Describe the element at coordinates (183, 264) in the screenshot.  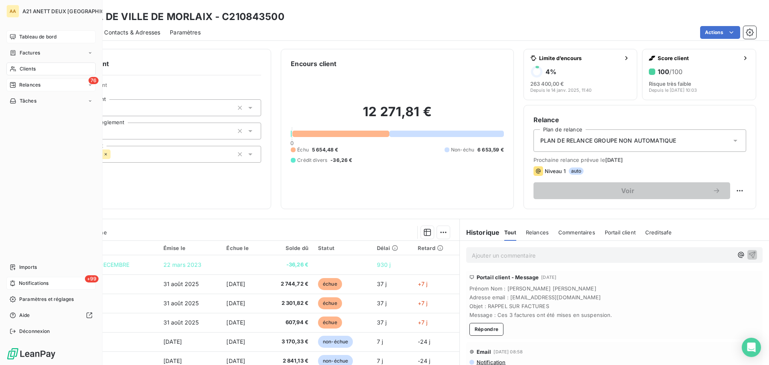
I see `span: 22 mars 2023` at that location.